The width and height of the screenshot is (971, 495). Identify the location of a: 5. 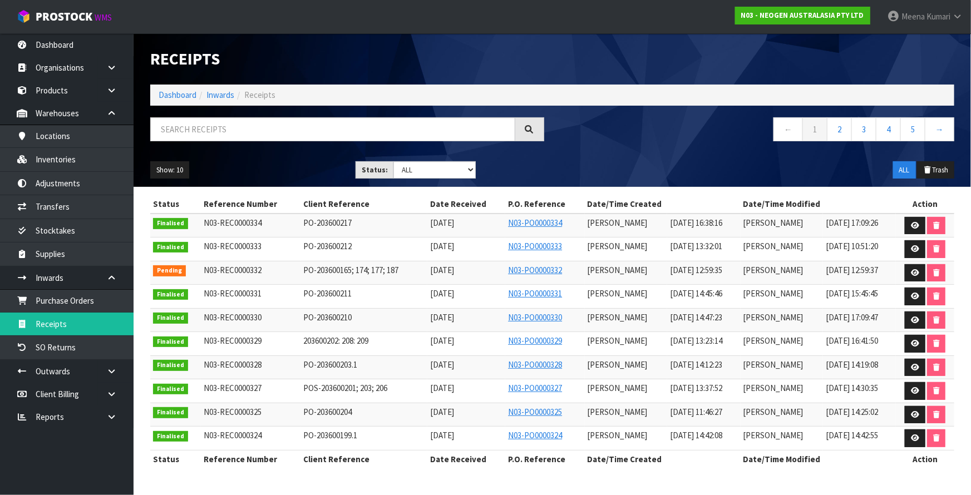
(913, 129).